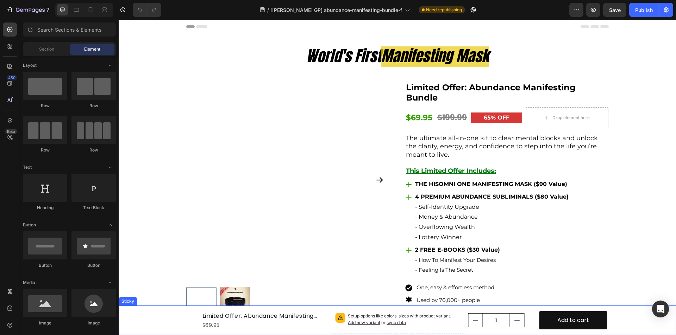  I want to click on strong: 2 FREE E-BOOKS ($30 Value), so click(339, 230).